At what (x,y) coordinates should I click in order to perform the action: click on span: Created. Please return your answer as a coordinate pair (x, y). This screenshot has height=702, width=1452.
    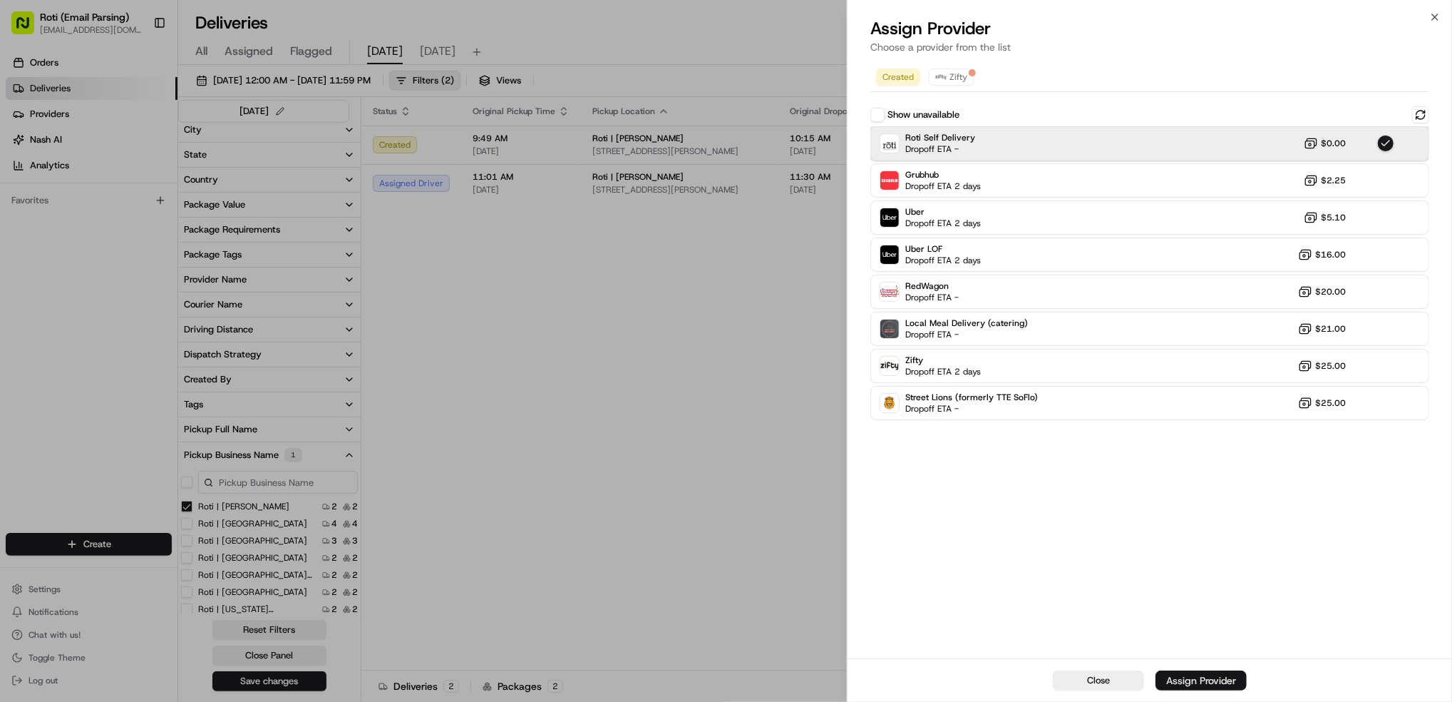
    Looking at the image, I should click on (898, 77).